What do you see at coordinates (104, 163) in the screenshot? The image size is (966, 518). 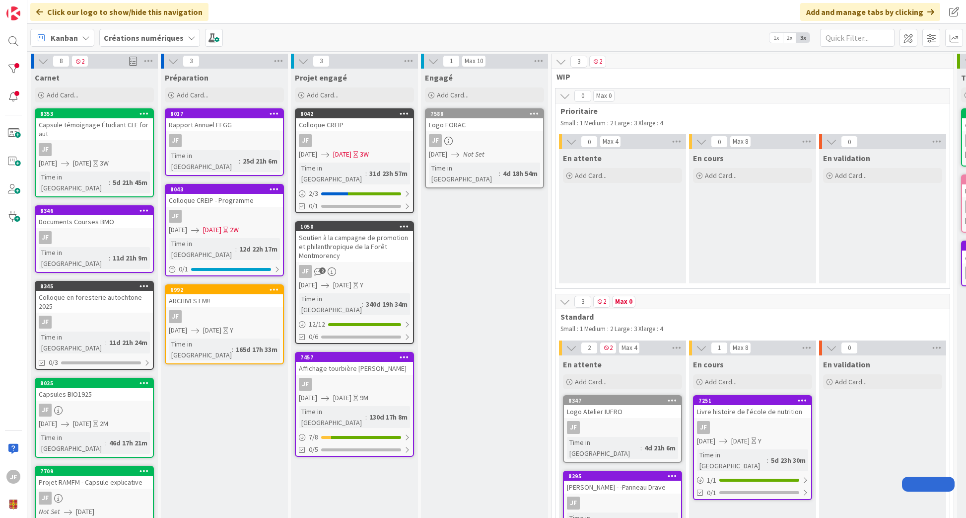 I see `div: 3W` at bounding box center [104, 163].